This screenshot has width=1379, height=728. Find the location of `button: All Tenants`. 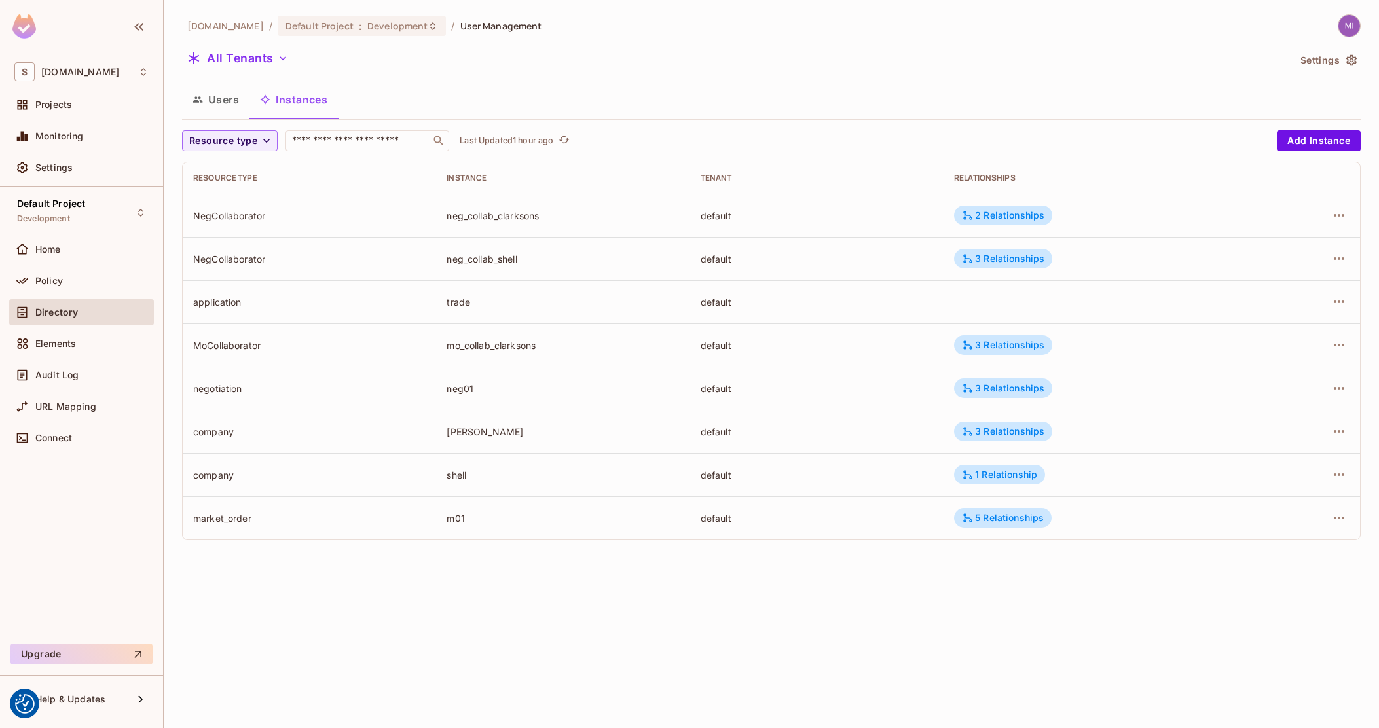

button: All Tenants is located at coordinates (238, 58).